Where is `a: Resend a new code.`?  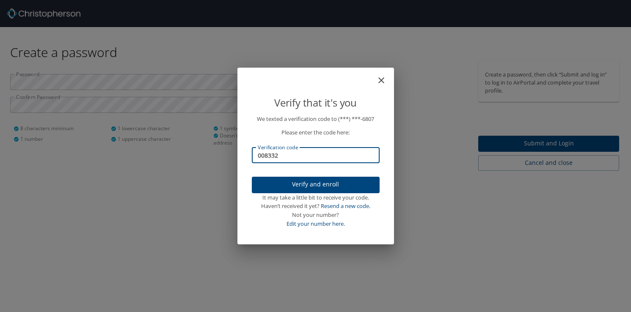
a: Resend a new code. is located at coordinates (345, 206).